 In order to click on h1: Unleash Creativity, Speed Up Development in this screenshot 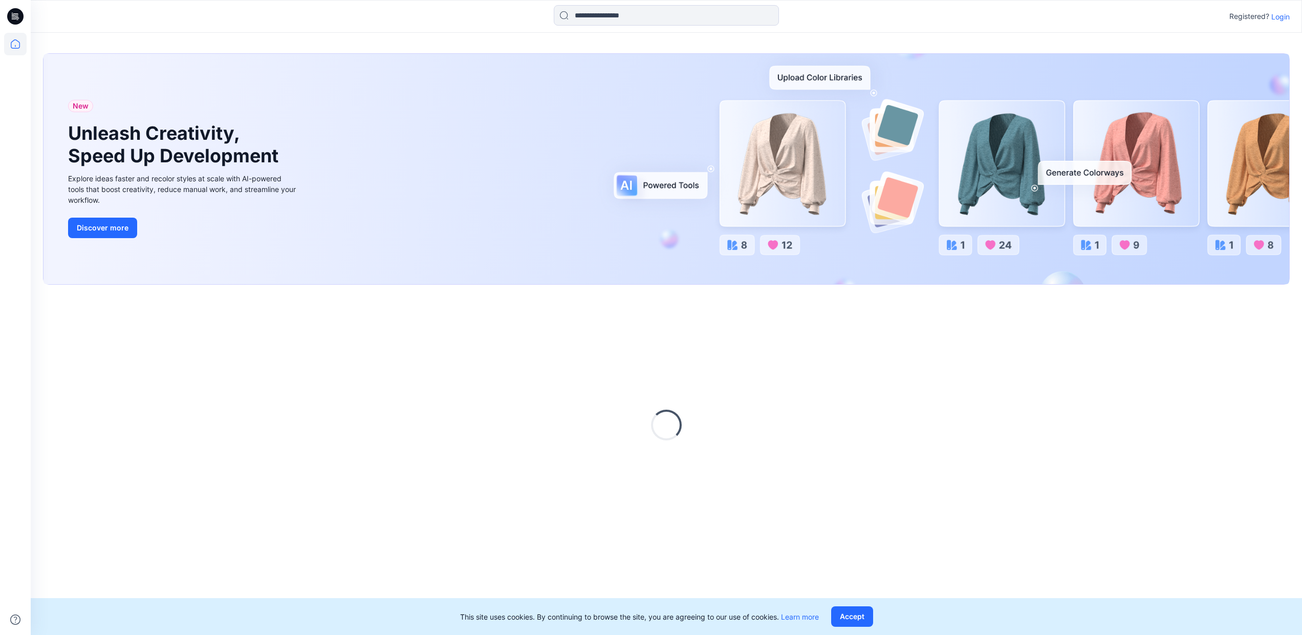, I will do `click(176, 144)`.